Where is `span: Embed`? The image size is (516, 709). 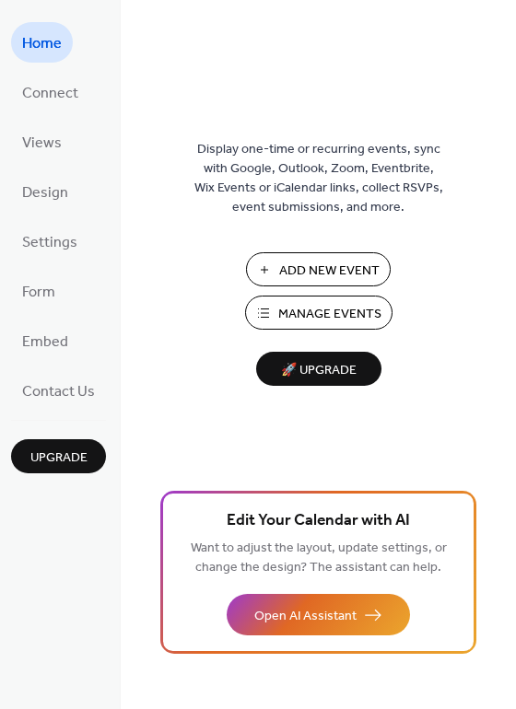
span: Embed is located at coordinates (45, 343).